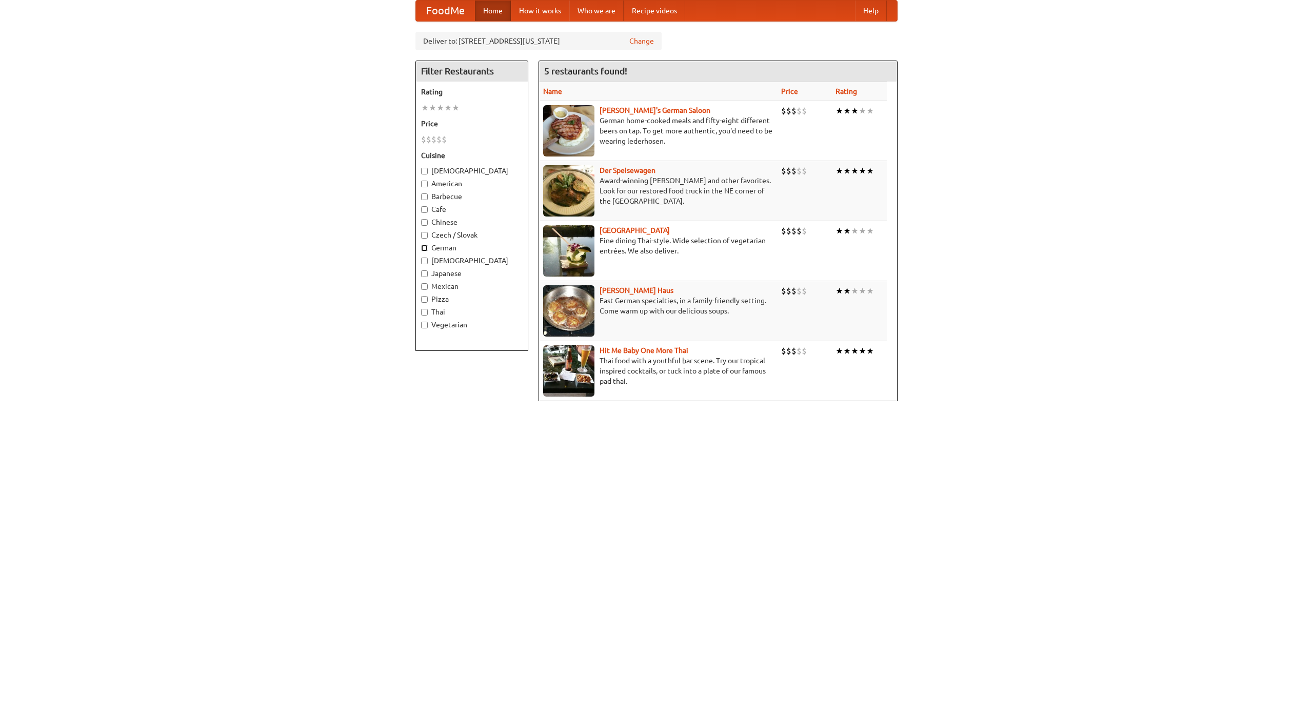 This screenshot has height=726, width=1313. Describe the element at coordinates (472, 248) in the screenshot. I see `label: German` at that location.